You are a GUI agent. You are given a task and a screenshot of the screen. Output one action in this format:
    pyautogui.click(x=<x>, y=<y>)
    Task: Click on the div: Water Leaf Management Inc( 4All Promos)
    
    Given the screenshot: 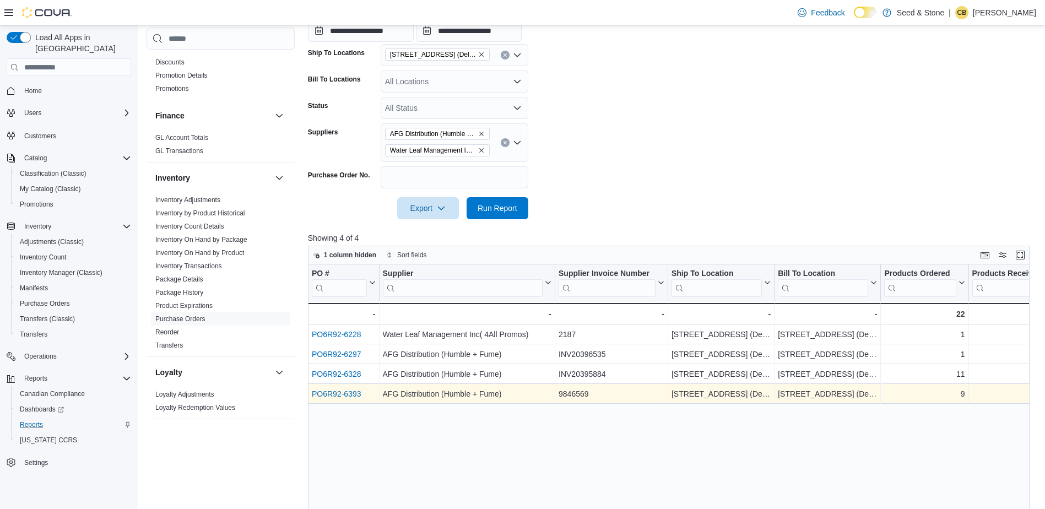 What is the action you would take?
    pyautogui.click(x=467, y=334)
    